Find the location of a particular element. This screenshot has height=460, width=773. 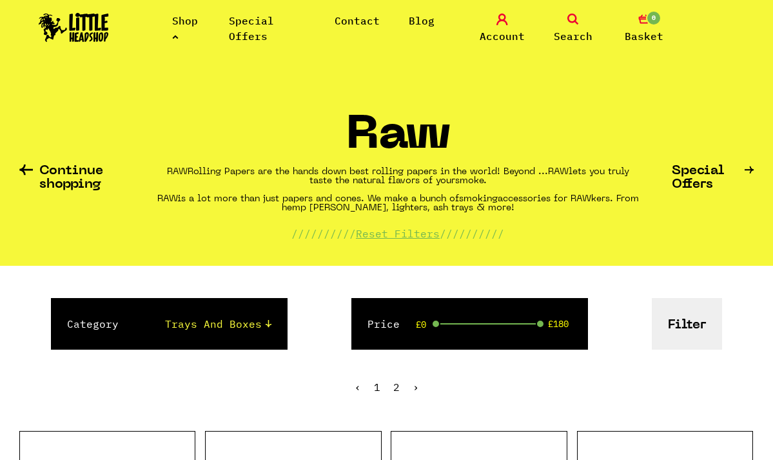

em: smoking is located at coordinates (478, 199).